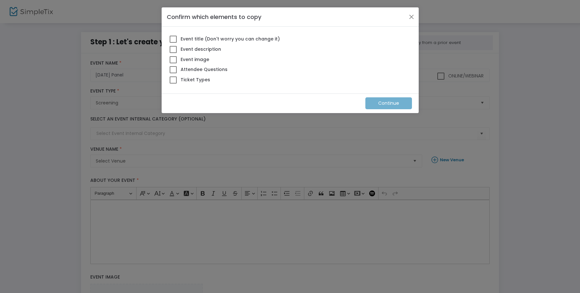 The height and width of the screenshot is (293, 580). I want to click on span: Event image, so click(194, 59).